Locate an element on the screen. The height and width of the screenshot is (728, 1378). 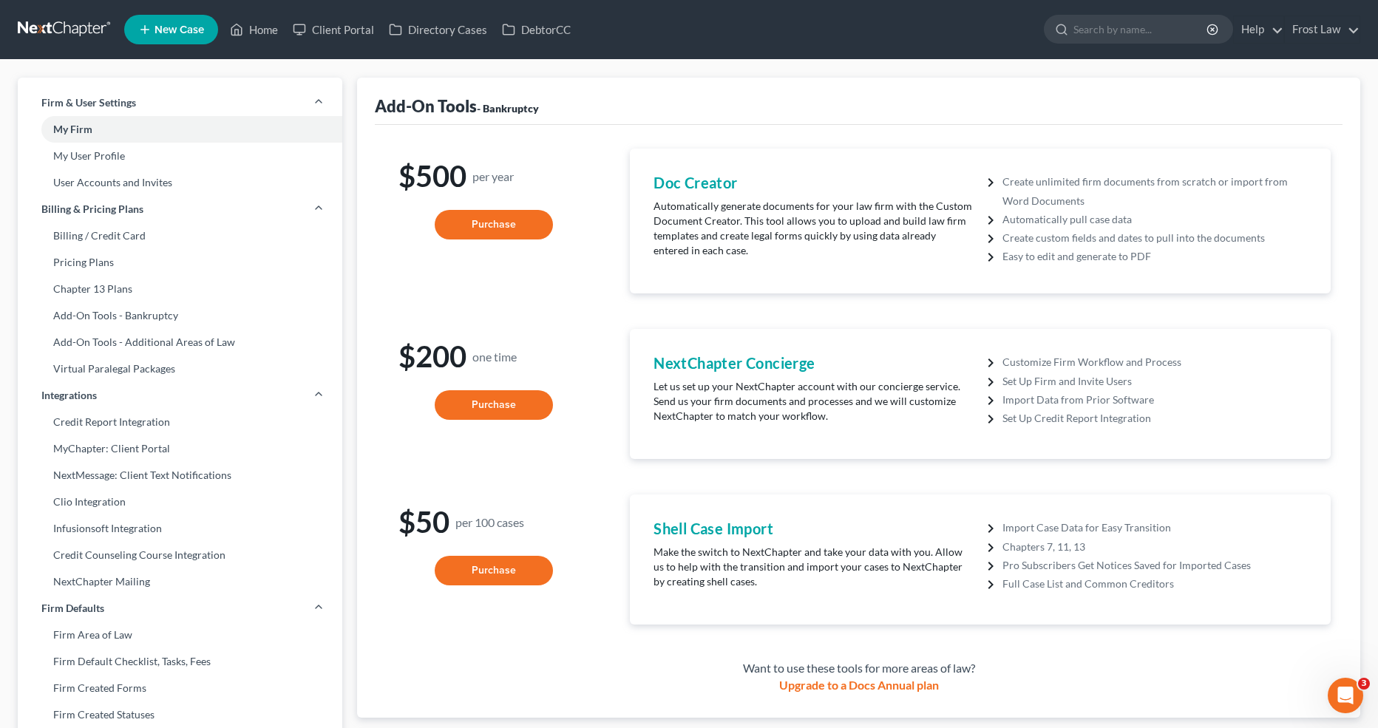
a: Firm Defaults is located at coordinates (180, 609).